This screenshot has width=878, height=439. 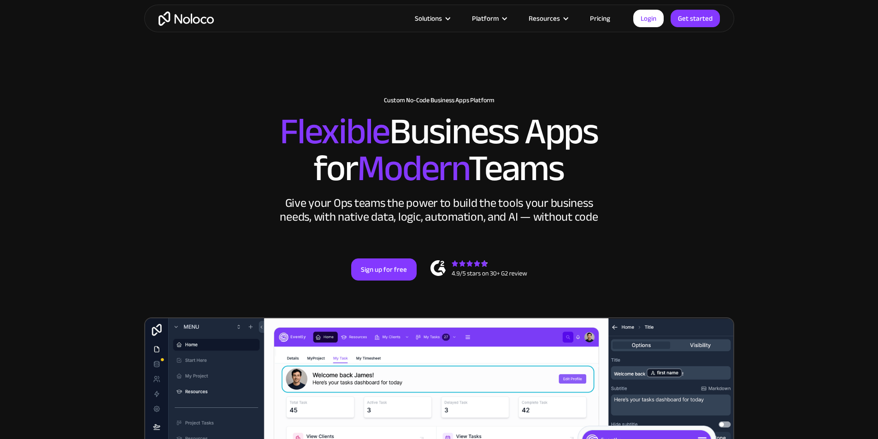 I want to click on div: Give your Ops teams the power to build the tools your business needs, with native data, logic, au..., so click(x=439, y=210).